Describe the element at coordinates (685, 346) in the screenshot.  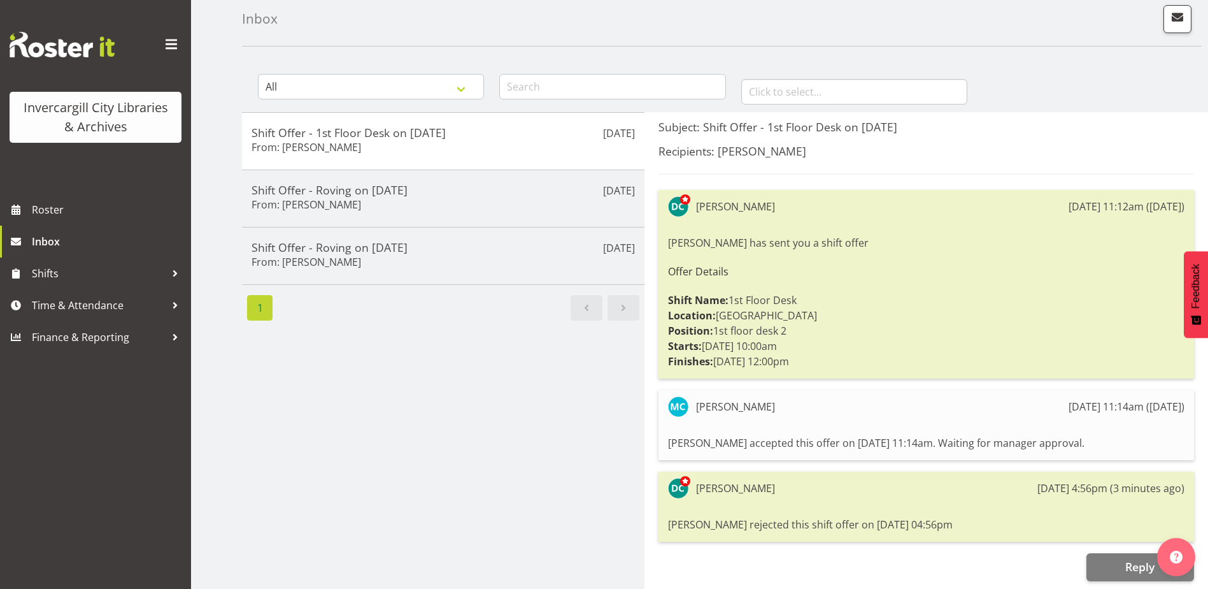
I see `strong: Starts:` at that location.